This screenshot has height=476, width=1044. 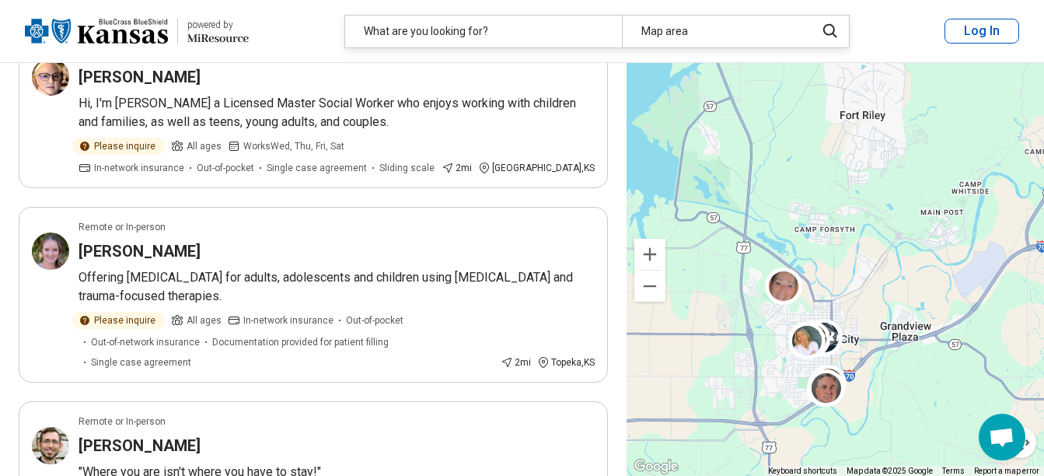 I want to click on button: Log In, so click(x=982, y=31).